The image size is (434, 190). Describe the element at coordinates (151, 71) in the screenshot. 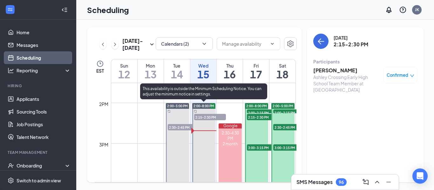

I see `a: October 13, 2025` at that location.